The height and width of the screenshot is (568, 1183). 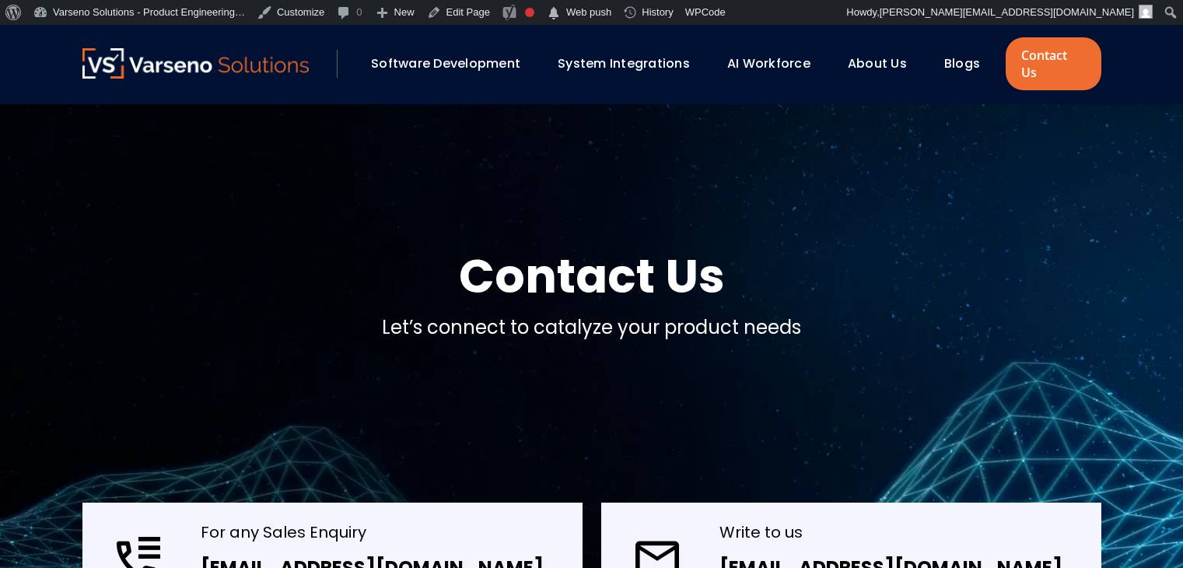 I want to click on a: AI Workforce, so click(x=768, y=63).